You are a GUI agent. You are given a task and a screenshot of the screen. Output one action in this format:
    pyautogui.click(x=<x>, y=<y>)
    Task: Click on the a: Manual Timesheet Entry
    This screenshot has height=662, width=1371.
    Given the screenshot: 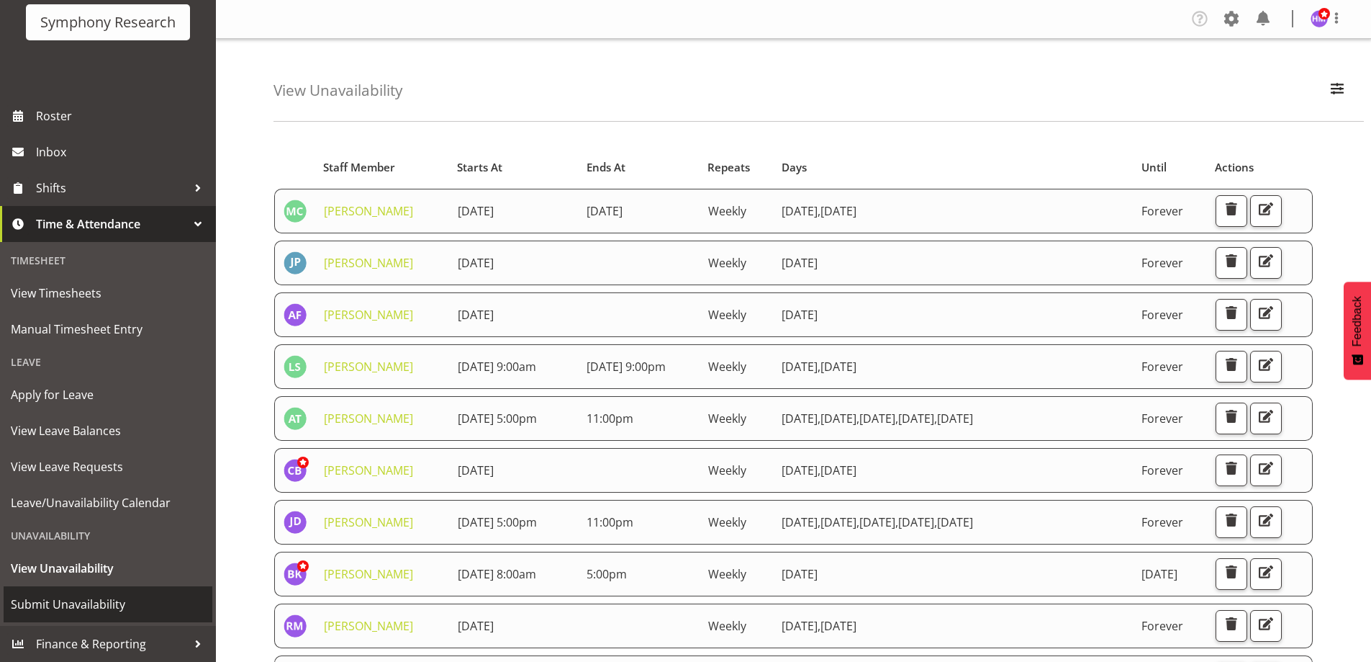 What is the action you would take?
    pyautogui.click(x=108, y=329)
    